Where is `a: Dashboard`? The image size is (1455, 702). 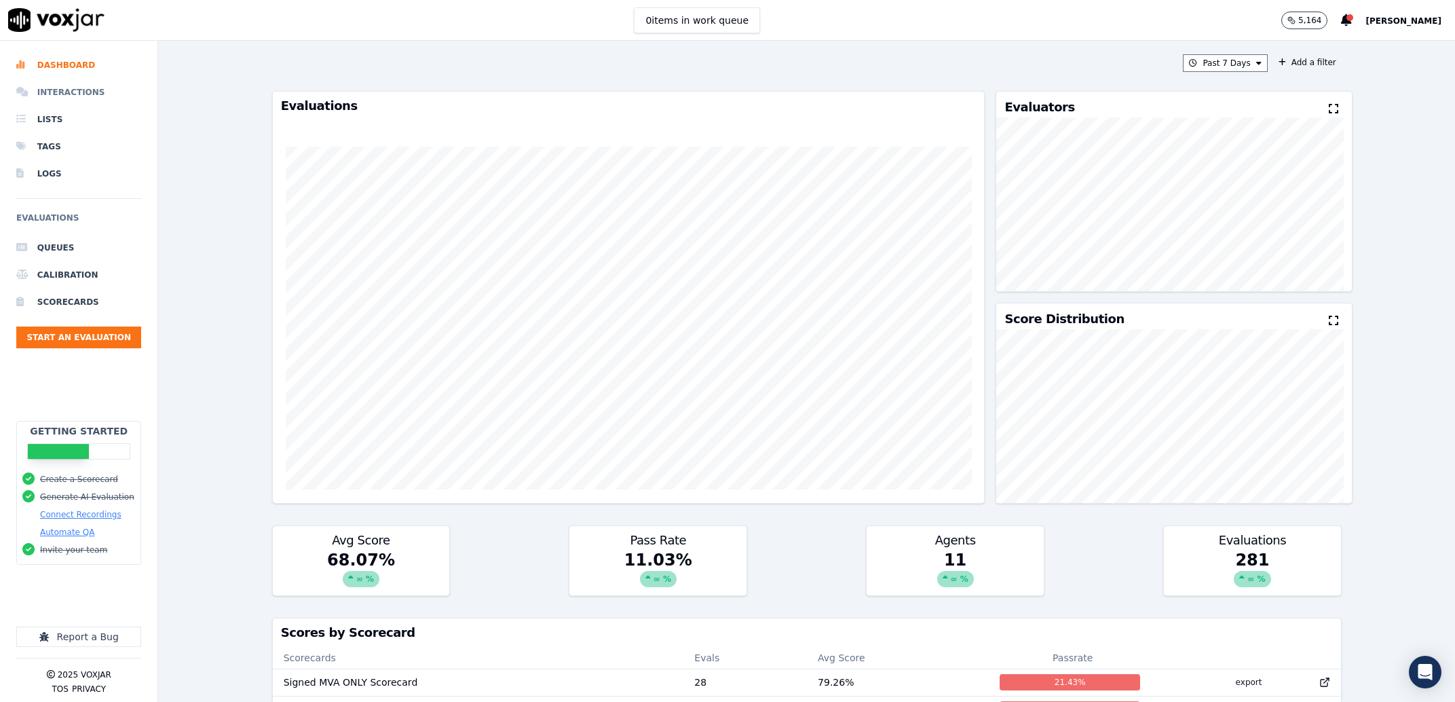 a: Dashboard is located at coordinates (79, 65).